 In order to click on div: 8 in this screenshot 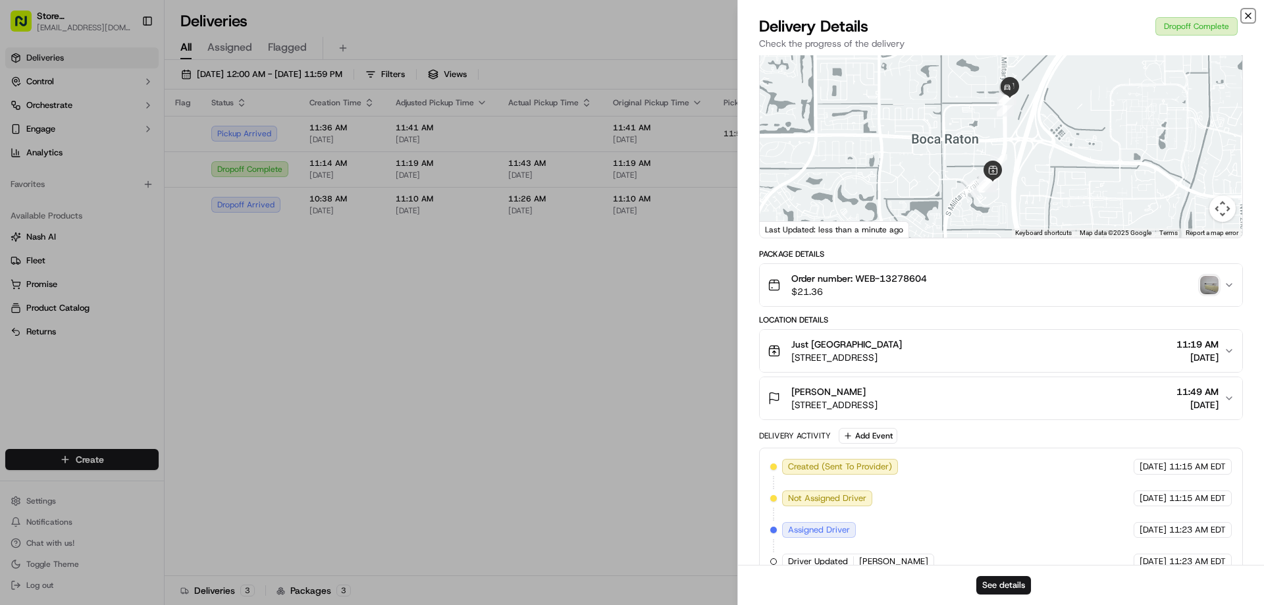, I will do `click(1005, 108)`.